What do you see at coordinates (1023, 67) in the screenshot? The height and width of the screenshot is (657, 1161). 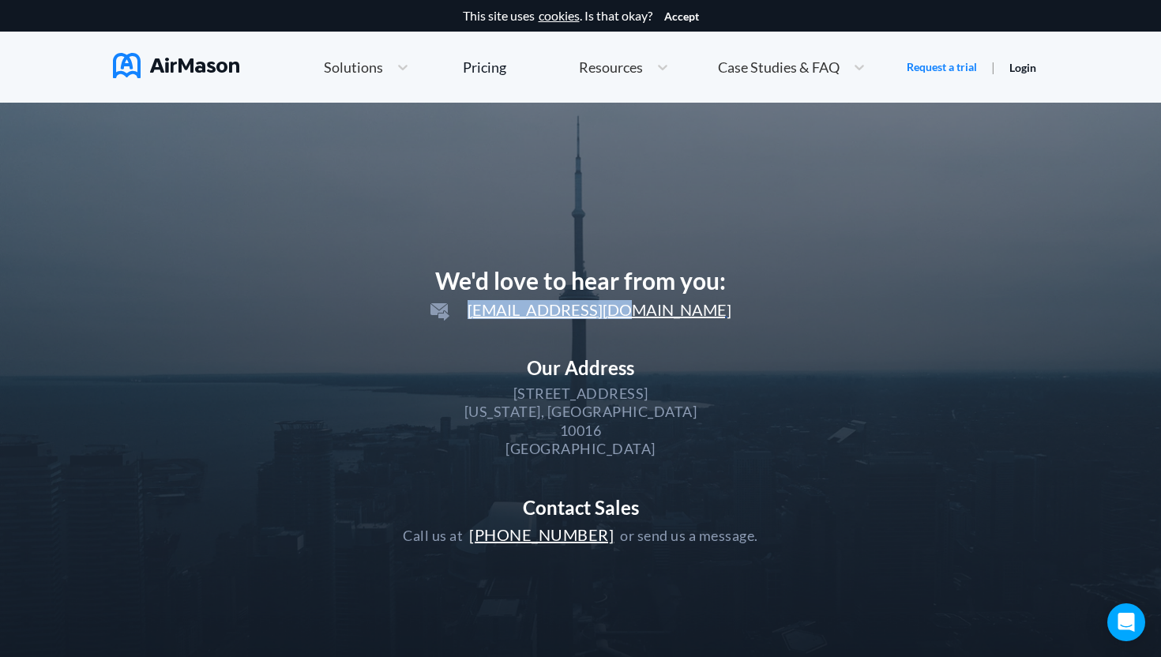 I see `a: Login` at bounding box center [1023, 67].